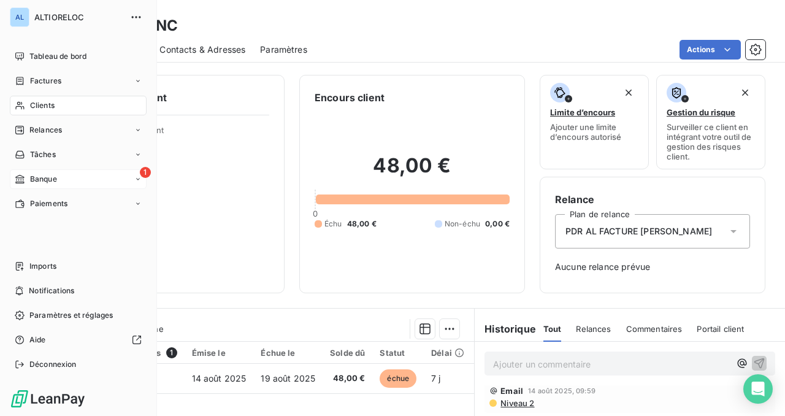 The width and height of the screenshot is (785, 416). What do you see at coordinates (43, 266) in the screenshot?
I see `span: Imports` at bounding box center [43, 266].